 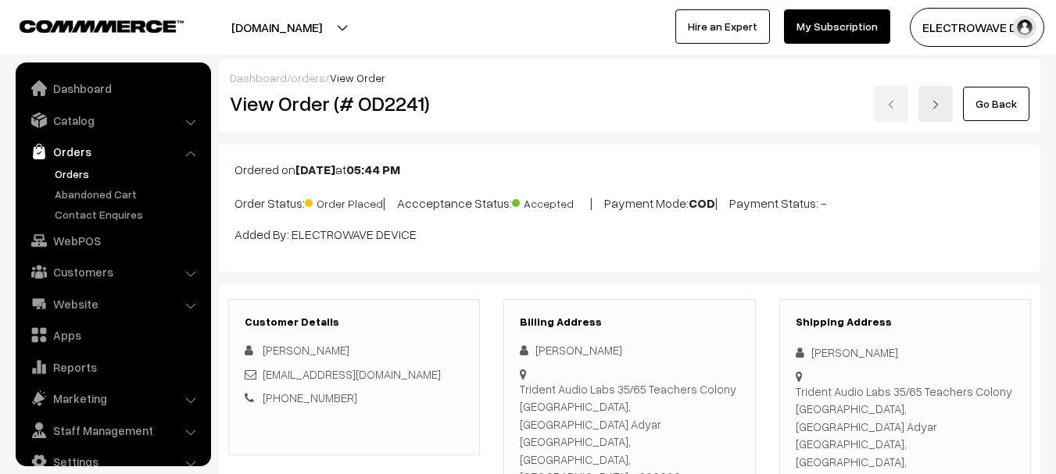 What do you see at coordinates (551, 202) in the screenshot?
I see `span: Accepted` at bounding box center [551, 202].